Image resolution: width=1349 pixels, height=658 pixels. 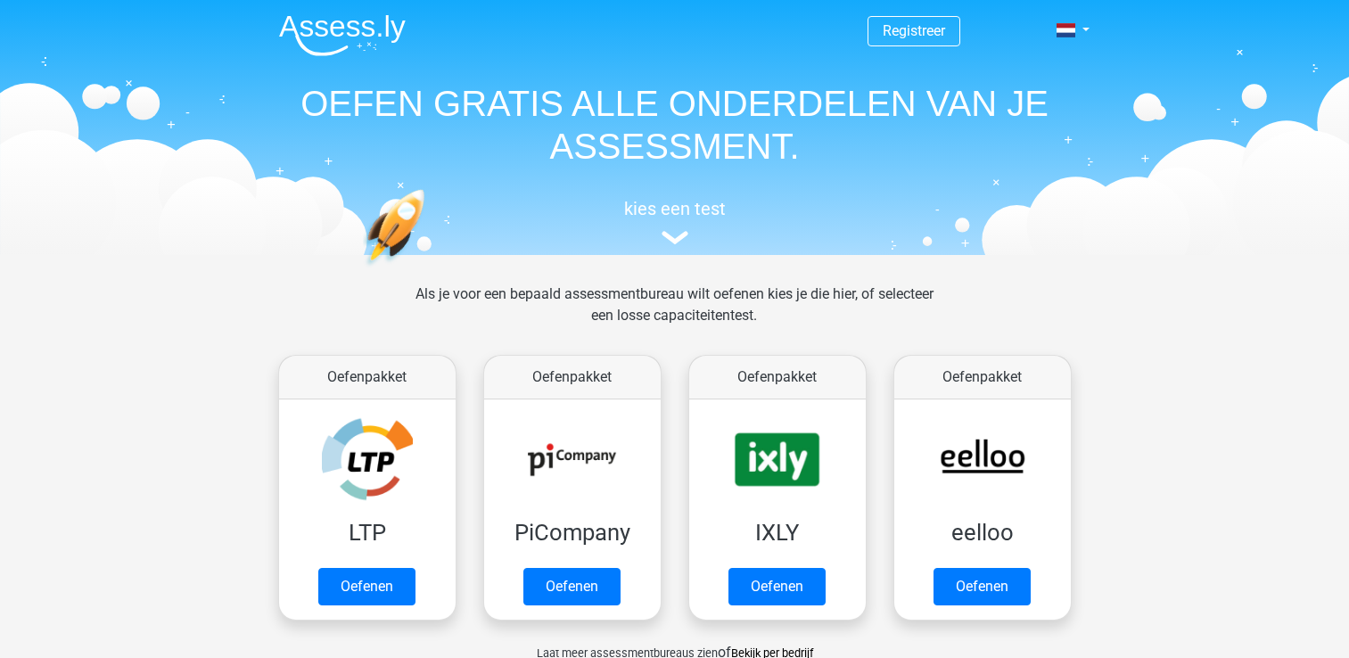 I want to click on a: Registreer, so click(x=914, y=30).